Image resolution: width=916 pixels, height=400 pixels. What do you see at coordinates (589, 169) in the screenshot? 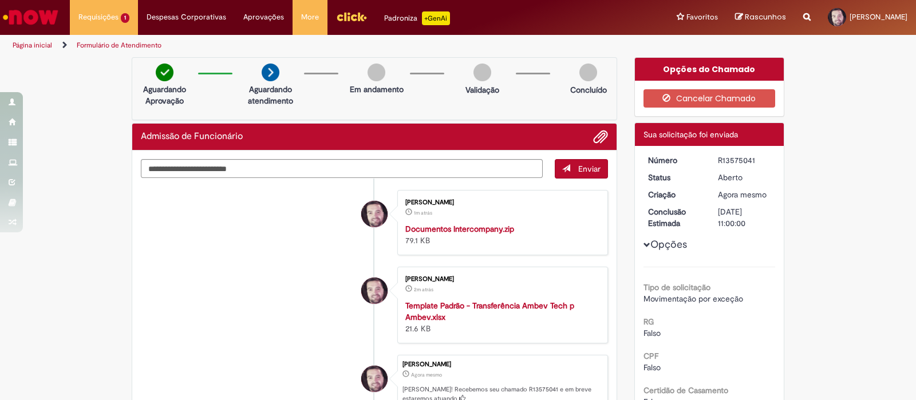
I see `span: Enviar` at bounding box center [589, 169].